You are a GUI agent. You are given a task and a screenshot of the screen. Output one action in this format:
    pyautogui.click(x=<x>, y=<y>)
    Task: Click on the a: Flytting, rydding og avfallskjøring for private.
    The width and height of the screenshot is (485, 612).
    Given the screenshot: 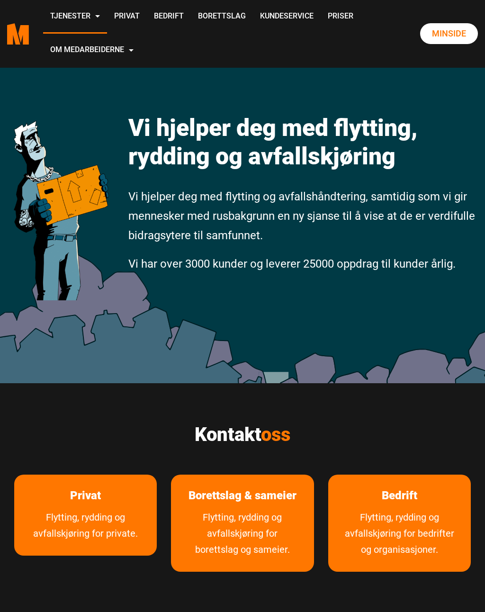 What is the action you would take?
    pyautogui.click(x=85, y=532)
    